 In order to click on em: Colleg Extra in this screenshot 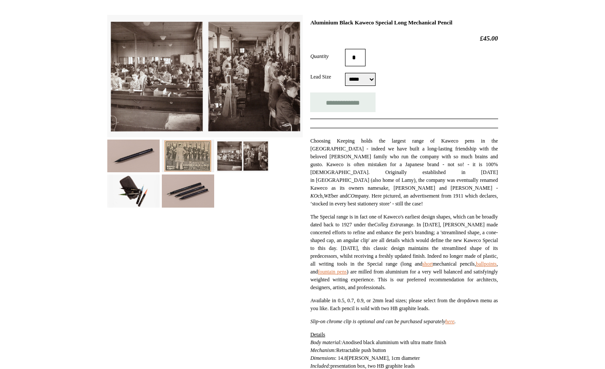, I will do `click(388, 225)`.